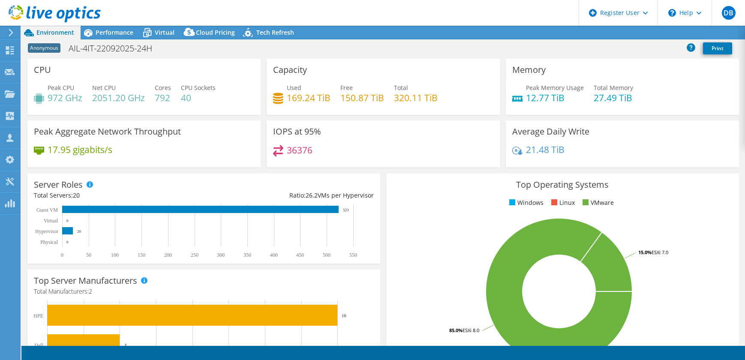 This screenshot has height=360, width=745. I want to click on h4: 27.49 TiB, so click(614, 98).